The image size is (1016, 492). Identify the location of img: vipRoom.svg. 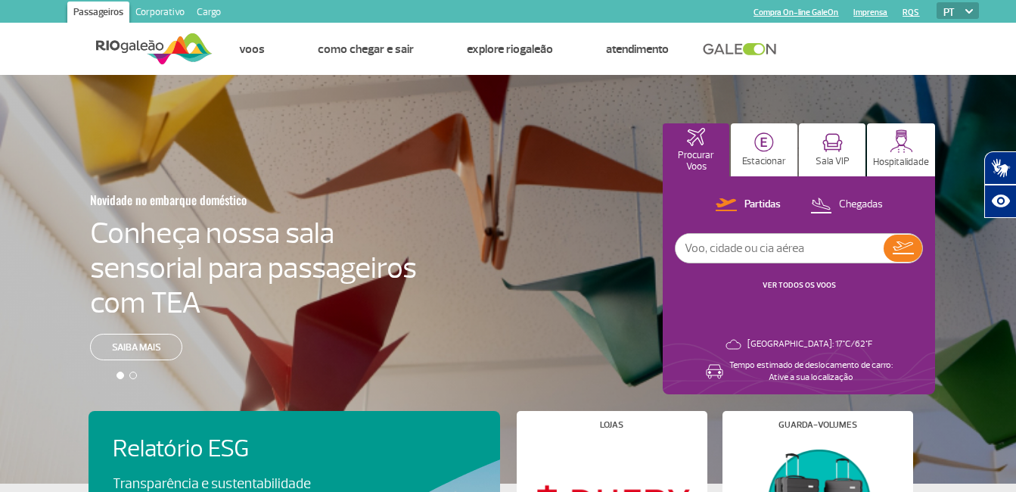
(833, 142).